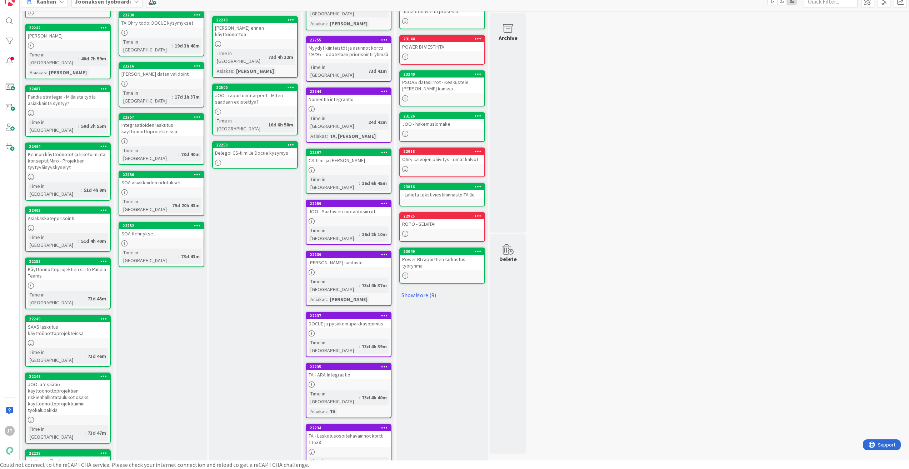 The image size is (909, 469). Describe the element at coordinates (442, 50) in the screenshot. I see `a: 23144POWER BI VIESTINTÄ` at that location.